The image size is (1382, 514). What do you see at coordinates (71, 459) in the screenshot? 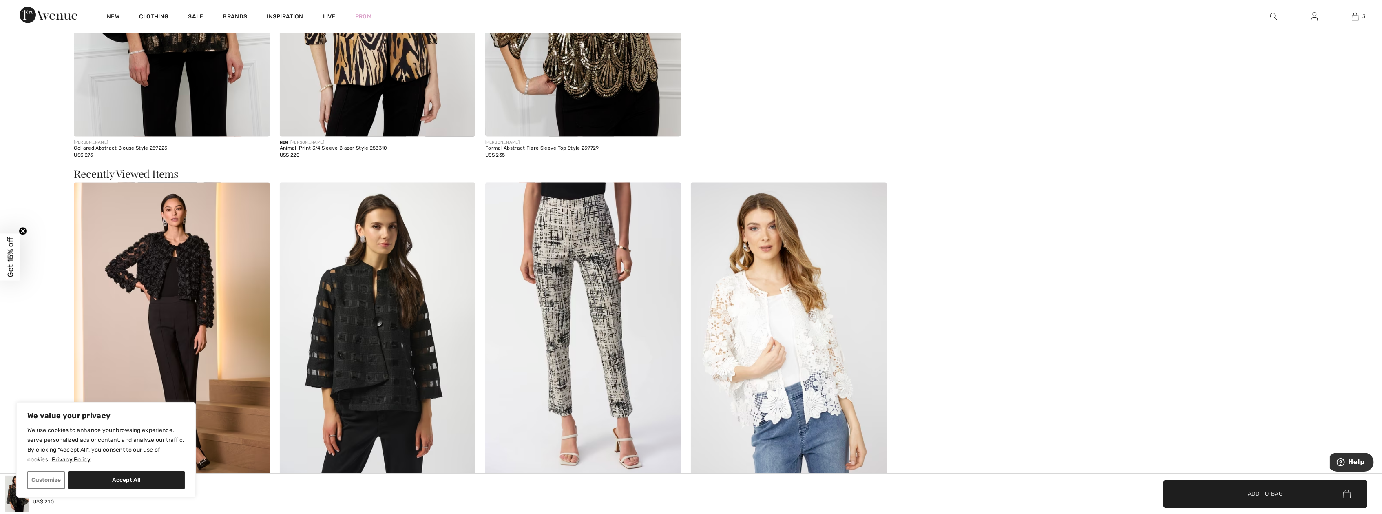
I see `a: Privacy Policy` at bounding box center [71, 459].